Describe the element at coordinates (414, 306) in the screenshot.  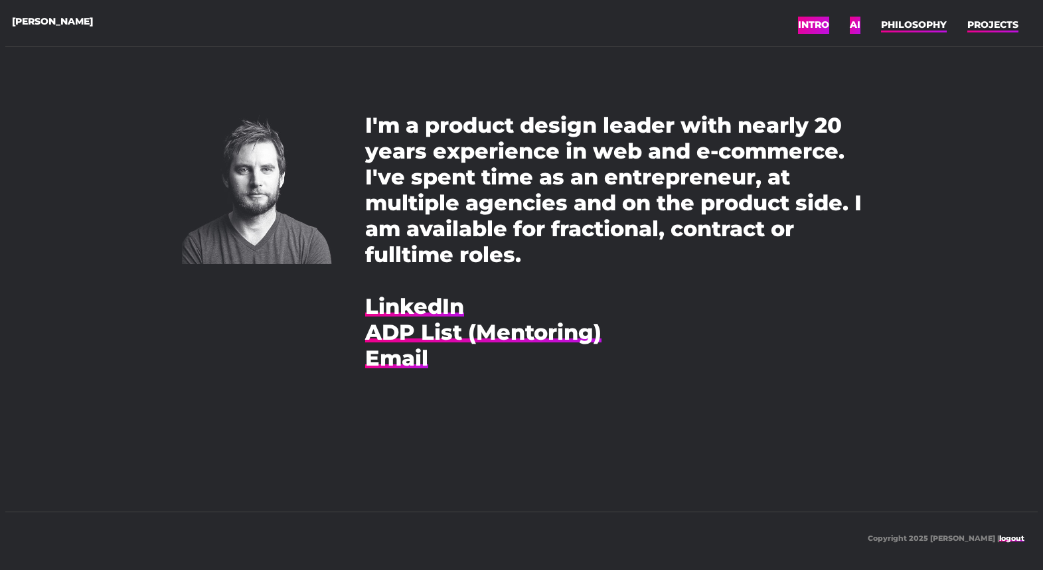
I see `a: LinkedIn` at that location.